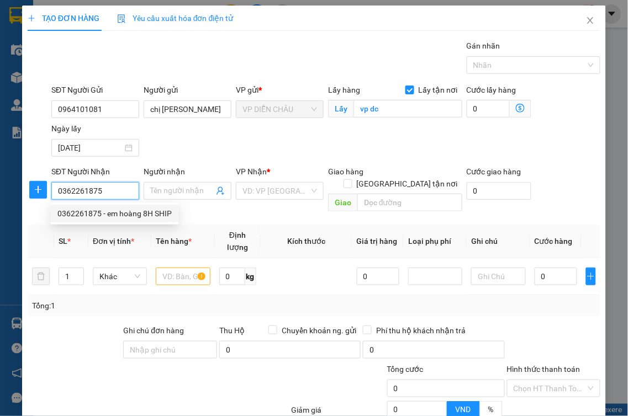 The height and width of the screenshot is (416, 628). I want to click on input: VD: Bàn, Ghế, so click(183, 277).